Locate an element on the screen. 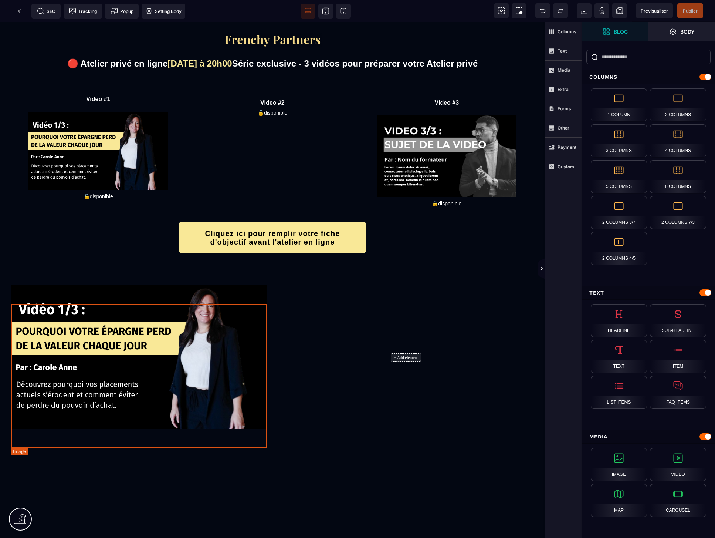 Image resolution: width=715 pixels, height=538 pixels. div: Headline is located at coordinates (619, 320).